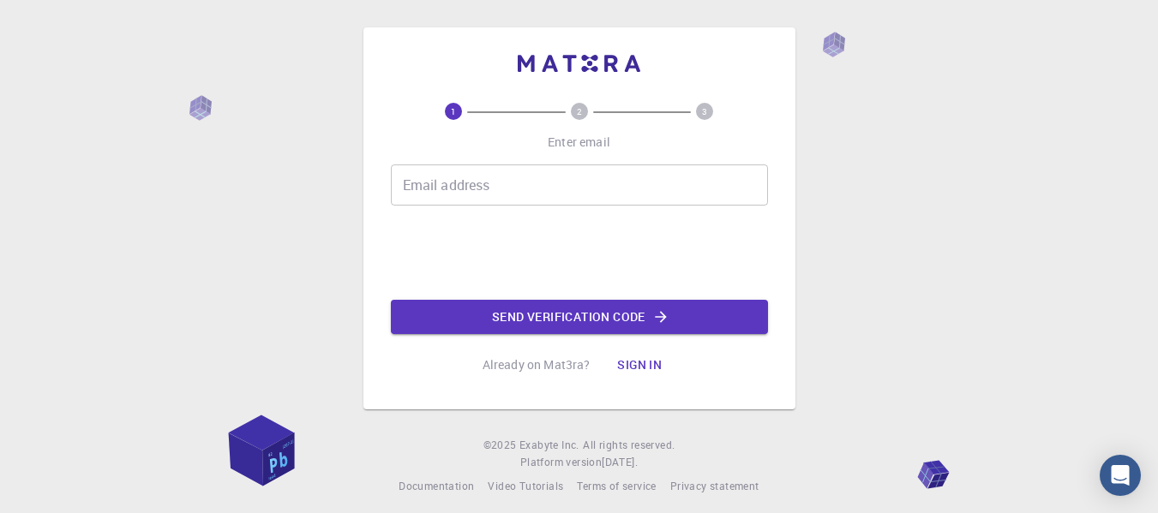  Describe the element at coordinates (639, 365) in the screenshot. I see `a: Sign in` at that location.